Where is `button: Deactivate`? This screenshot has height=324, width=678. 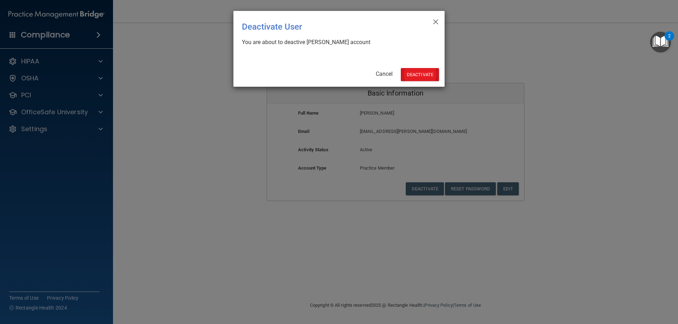
button: Deactivate is located at coordinates (420, 74).